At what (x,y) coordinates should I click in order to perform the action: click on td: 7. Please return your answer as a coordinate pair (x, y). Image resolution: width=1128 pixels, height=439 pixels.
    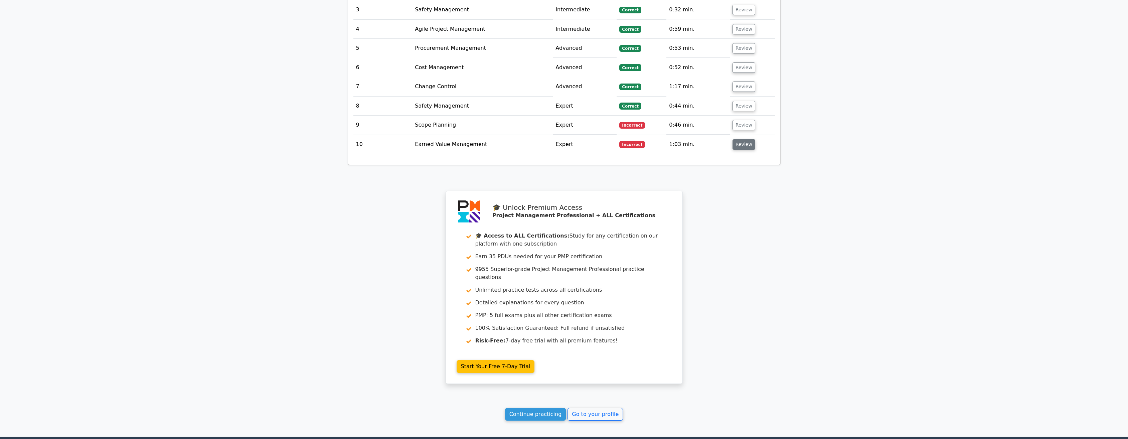
    Looking at the image, I should click on (383, 86).